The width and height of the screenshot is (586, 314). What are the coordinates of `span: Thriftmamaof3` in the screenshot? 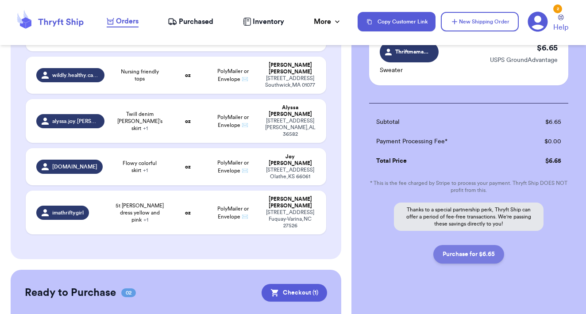 It's located at (413, 52).